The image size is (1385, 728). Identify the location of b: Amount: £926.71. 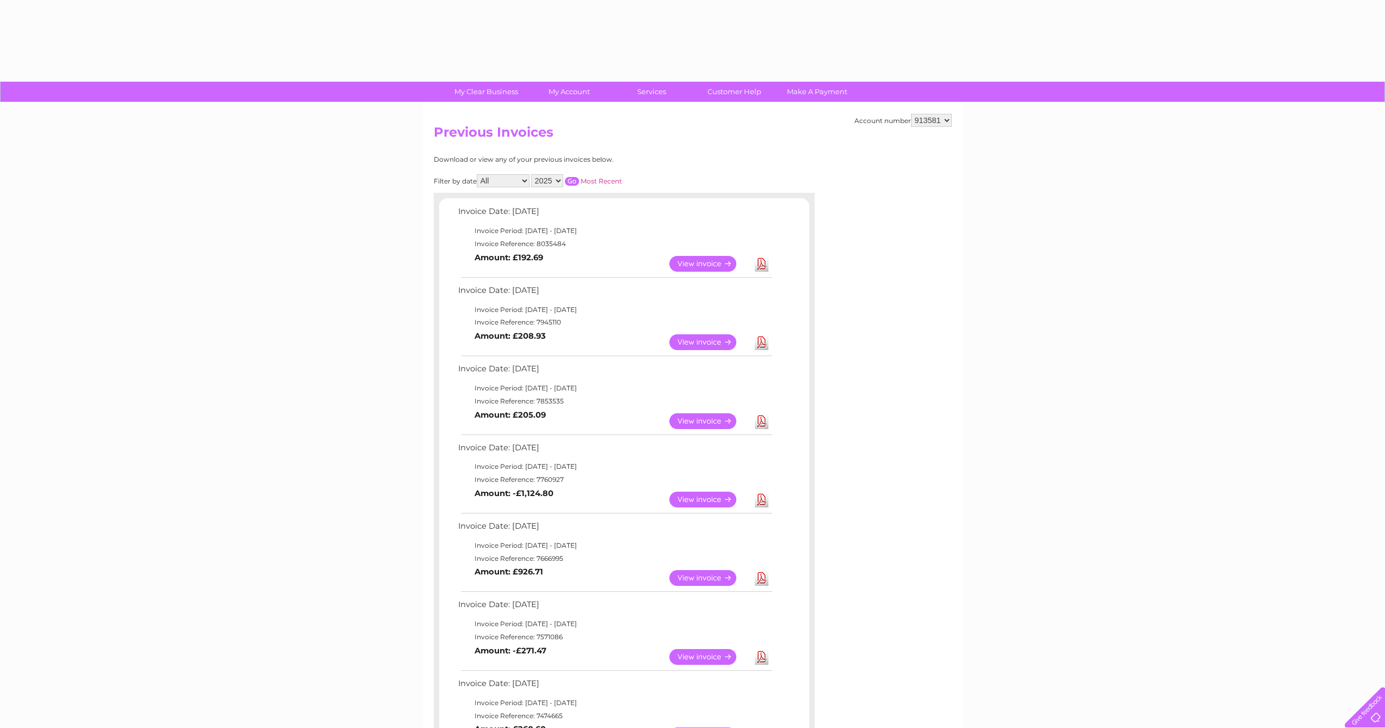
(509, 571).